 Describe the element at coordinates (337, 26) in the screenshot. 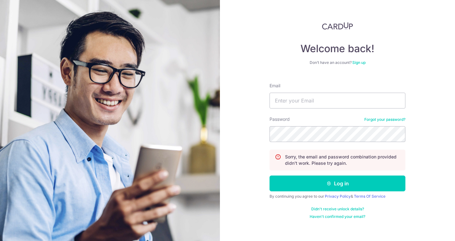

I see `img: CardUp Logo` at that location.